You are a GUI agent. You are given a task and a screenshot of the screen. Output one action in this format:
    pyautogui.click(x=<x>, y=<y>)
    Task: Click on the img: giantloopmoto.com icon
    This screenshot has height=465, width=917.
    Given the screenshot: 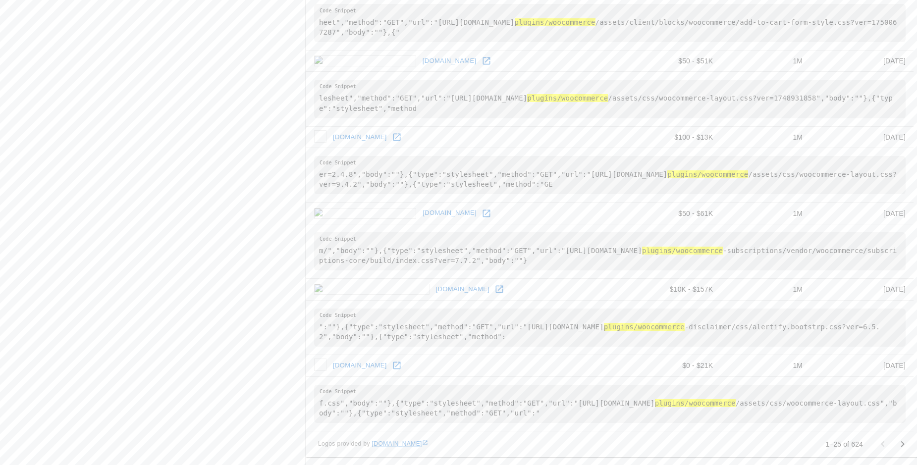 What is the action you would take?
    pyautogui.click(x=372, y=289)
    